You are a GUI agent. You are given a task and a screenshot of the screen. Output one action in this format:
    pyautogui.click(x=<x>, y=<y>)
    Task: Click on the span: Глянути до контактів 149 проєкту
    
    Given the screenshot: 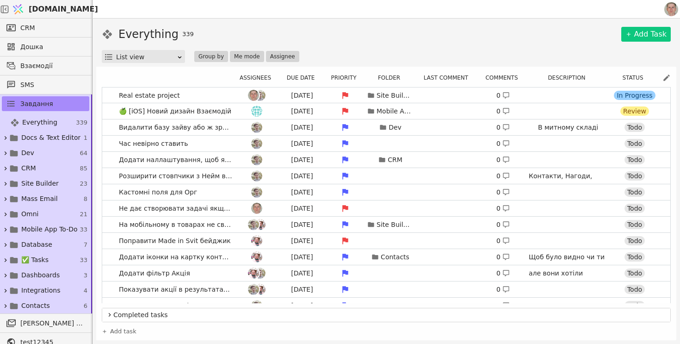 What is the action you would take?
    pyautogui.click(x=175, y=305)
    